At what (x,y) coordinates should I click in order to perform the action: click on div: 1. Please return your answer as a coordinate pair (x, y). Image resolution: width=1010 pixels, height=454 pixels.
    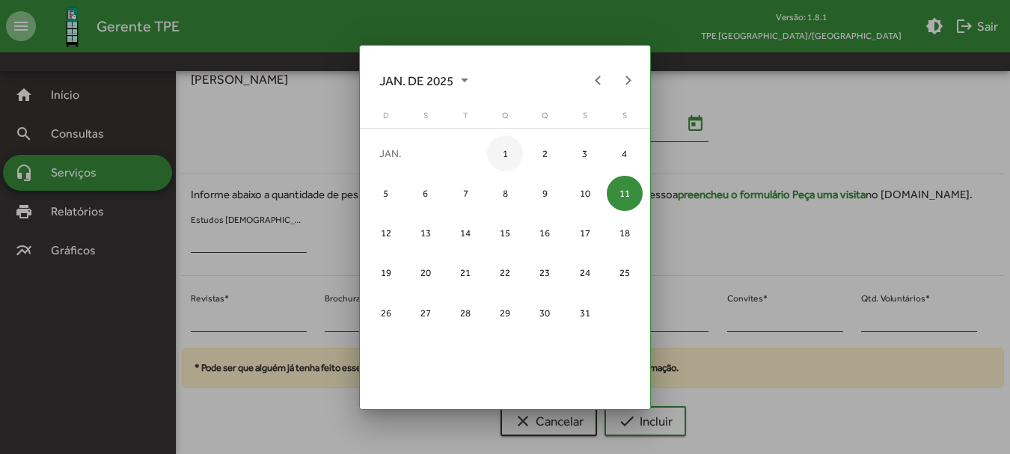
    Looking at the image, I should click on (505, 153).